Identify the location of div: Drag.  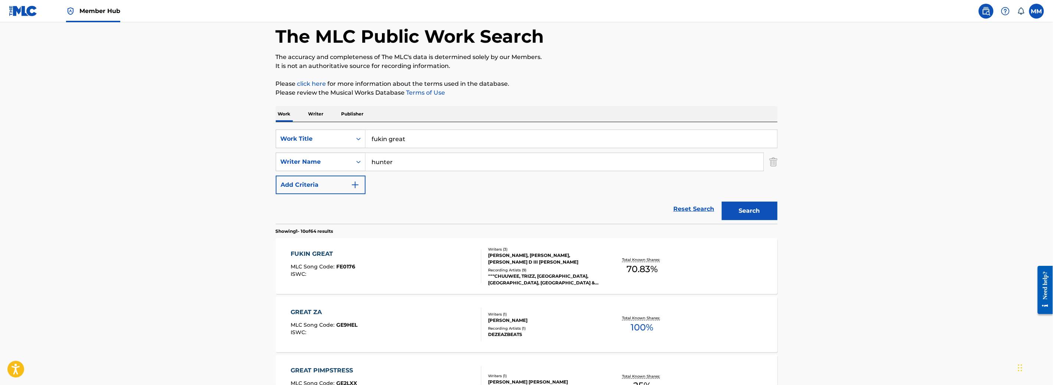
(1020, 368).